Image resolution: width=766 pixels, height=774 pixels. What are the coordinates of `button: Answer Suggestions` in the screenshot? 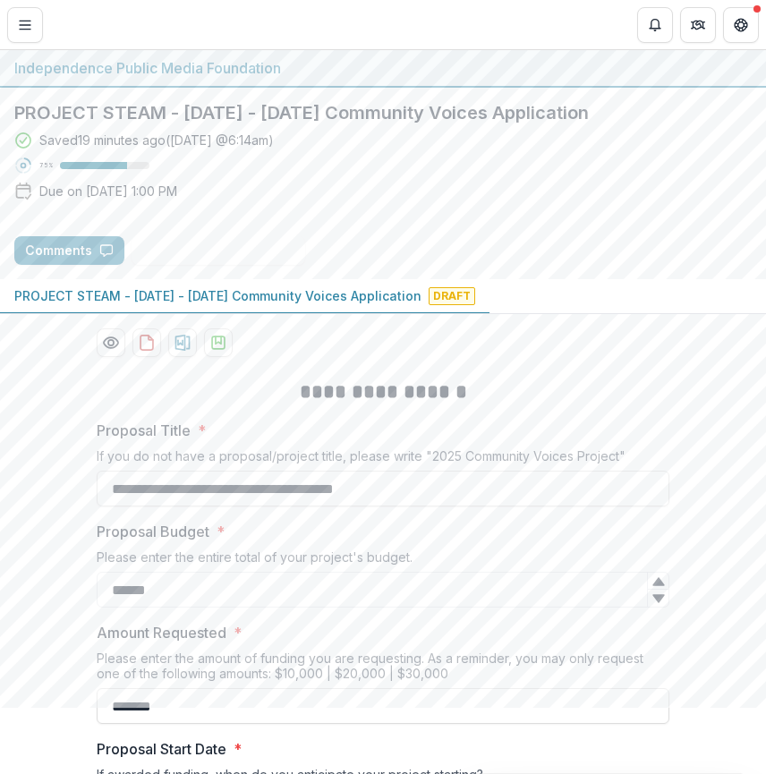 It's located at (218, 250).